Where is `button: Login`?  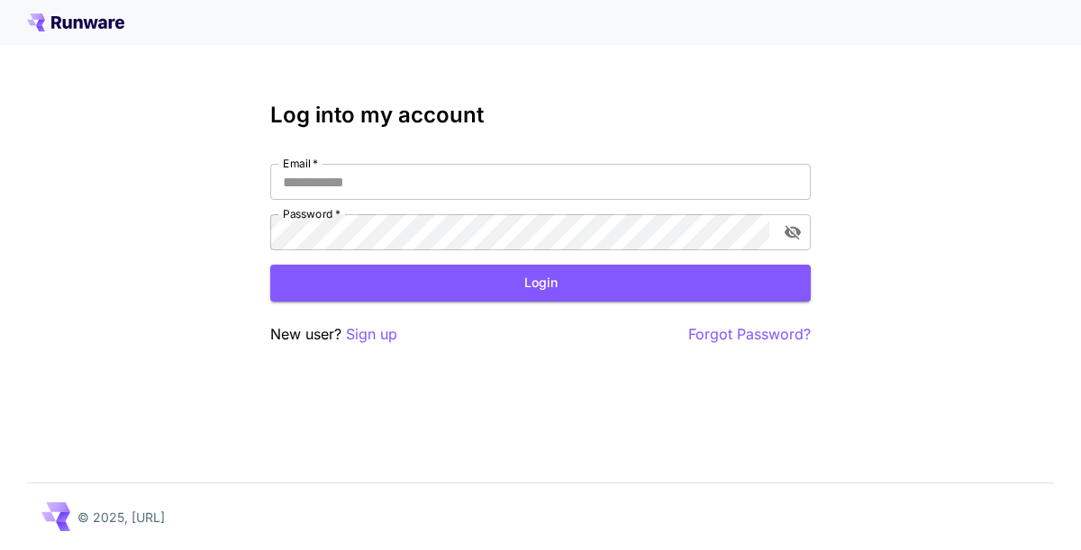 button: Login is located at coordinates (540, 283).